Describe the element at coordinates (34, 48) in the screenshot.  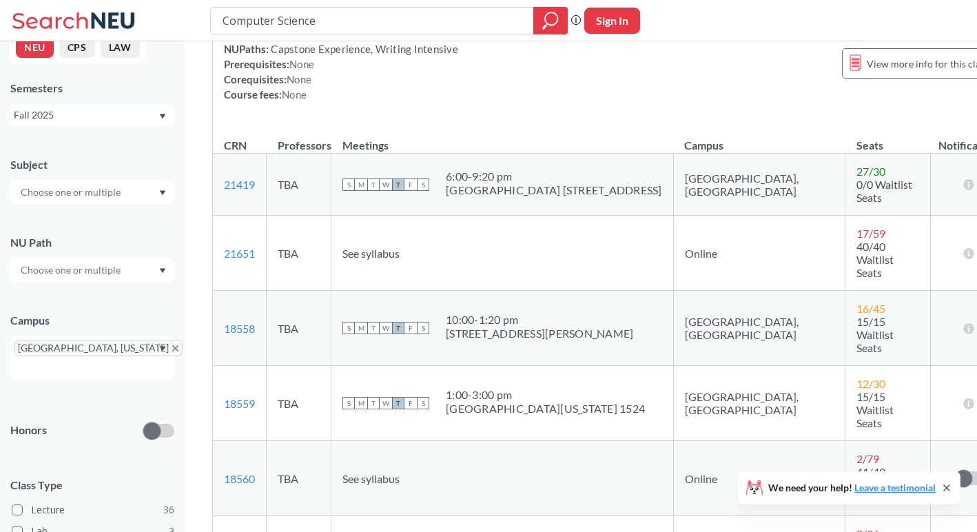
I see `button: NEU` at that location.